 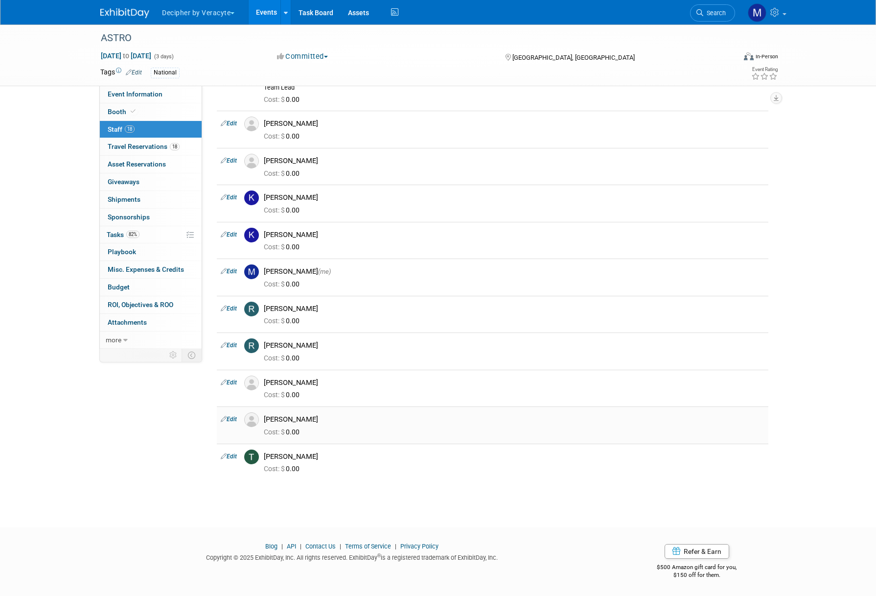 I want to click on span: Attachments, so click(x=127, y=322).